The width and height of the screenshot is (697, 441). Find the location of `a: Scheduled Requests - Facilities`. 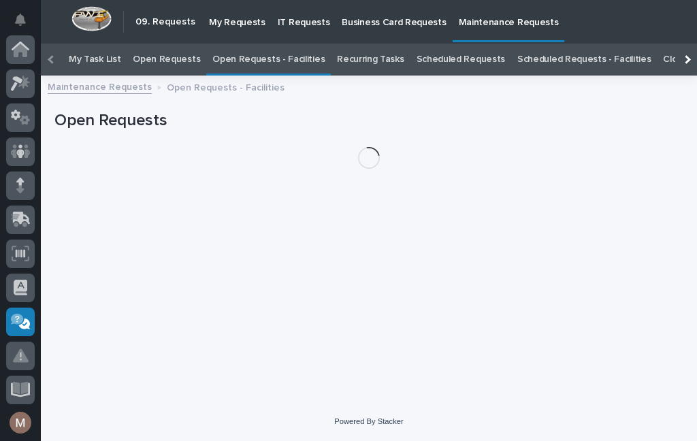

a: Scheduled Requests - Facilities is located at coordinates (584, 59).